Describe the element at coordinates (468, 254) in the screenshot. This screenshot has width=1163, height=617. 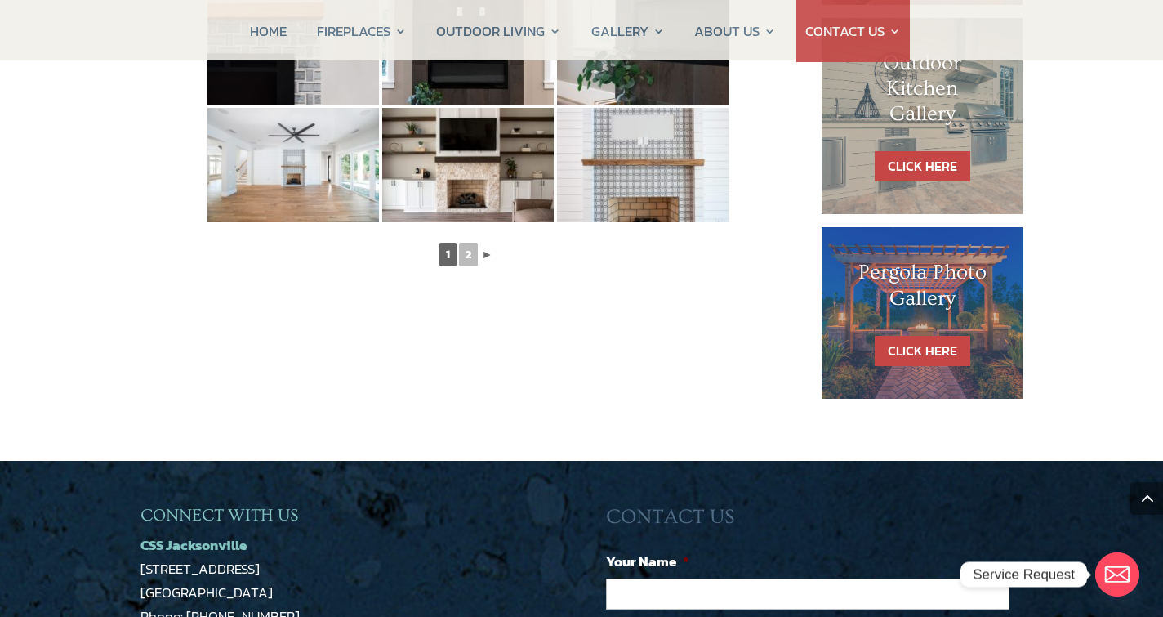
I see `a: 2` at that location.